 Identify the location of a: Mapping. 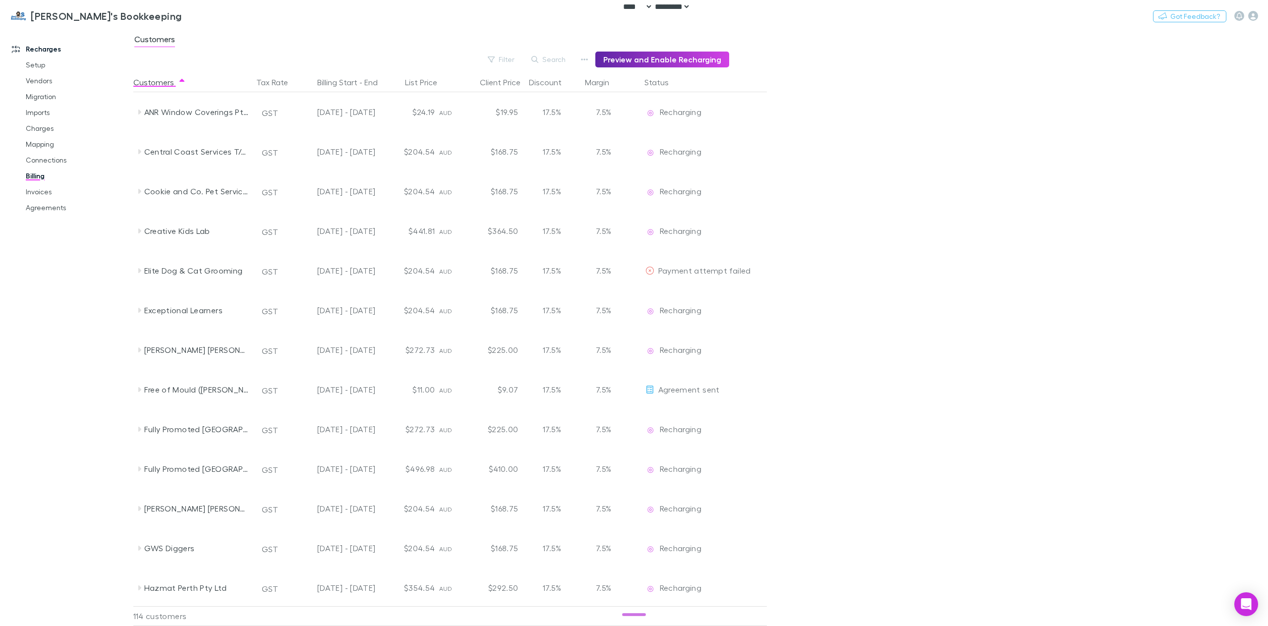
(77, 144).